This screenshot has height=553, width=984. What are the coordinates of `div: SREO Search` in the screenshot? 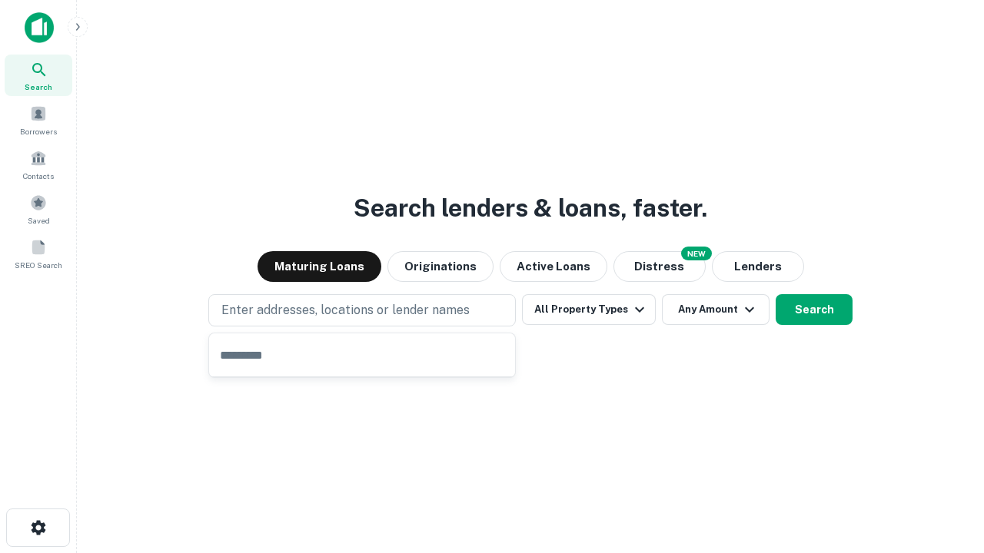 It's located at (38, 254).